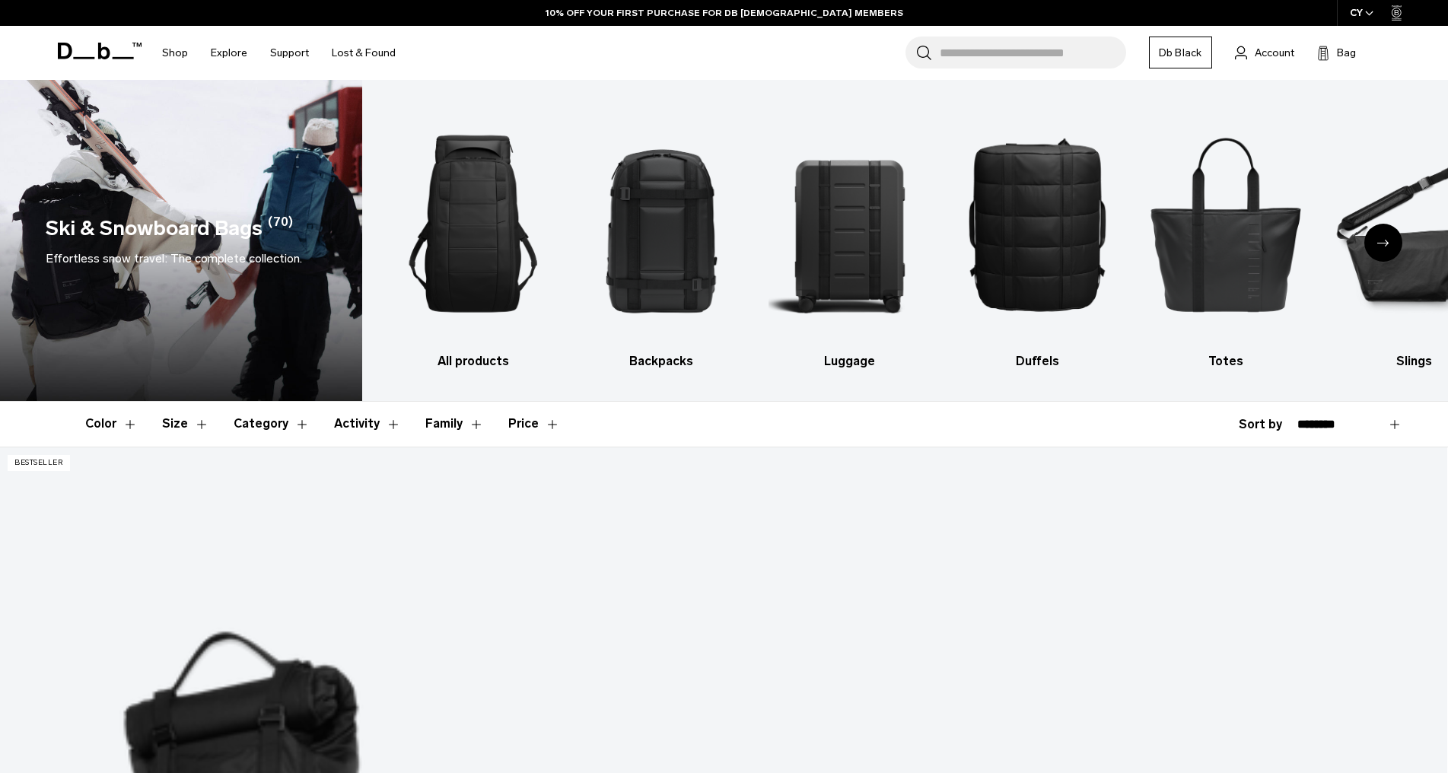 This screenshot has height=773, width=1448. I want to click on li: 4 / 10, so click(1038, 237).